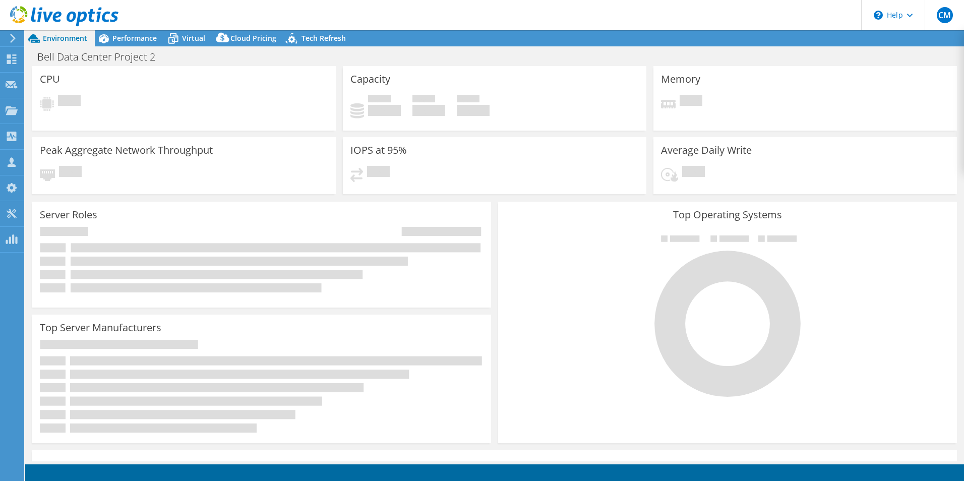 Image resolution: width=964 pixels, height=481 pixels. I want to click on span: Free, so click(424, 100).